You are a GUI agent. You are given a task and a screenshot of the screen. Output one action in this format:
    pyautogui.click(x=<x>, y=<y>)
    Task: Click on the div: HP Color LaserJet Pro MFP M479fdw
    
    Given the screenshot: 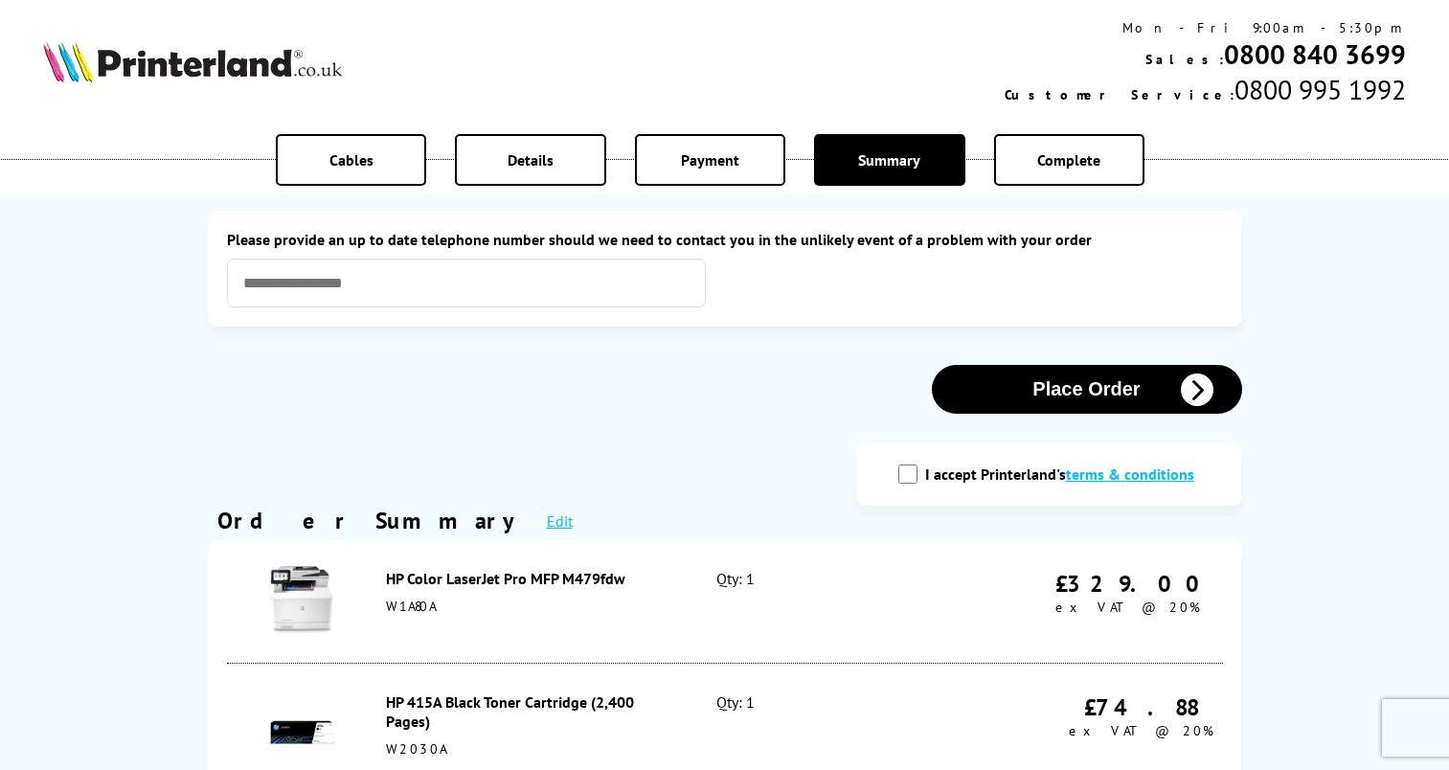 What is the action you would take?
    pyautogui.click(x=531, y=578)
    